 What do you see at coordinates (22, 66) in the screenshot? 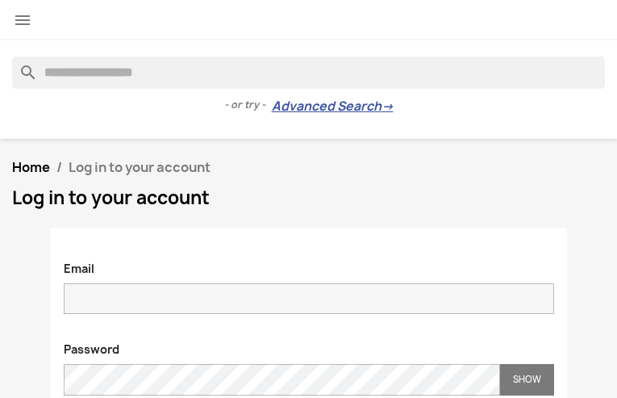
I see `i: search` at bounding box center [22, 66].